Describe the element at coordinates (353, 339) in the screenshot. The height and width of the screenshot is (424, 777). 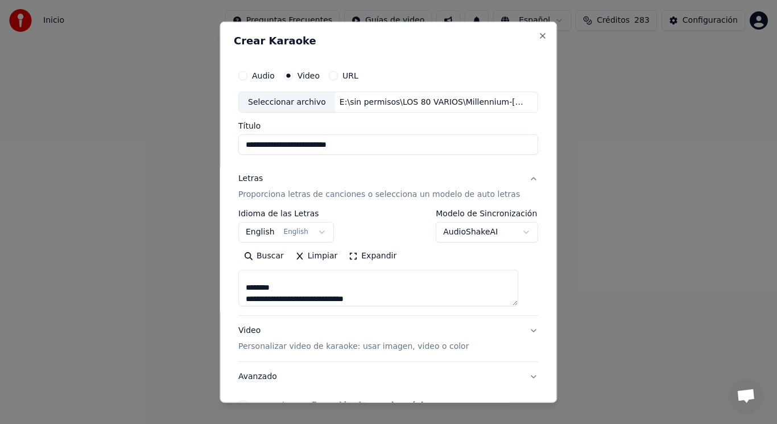
I see `div: Video` at that location.